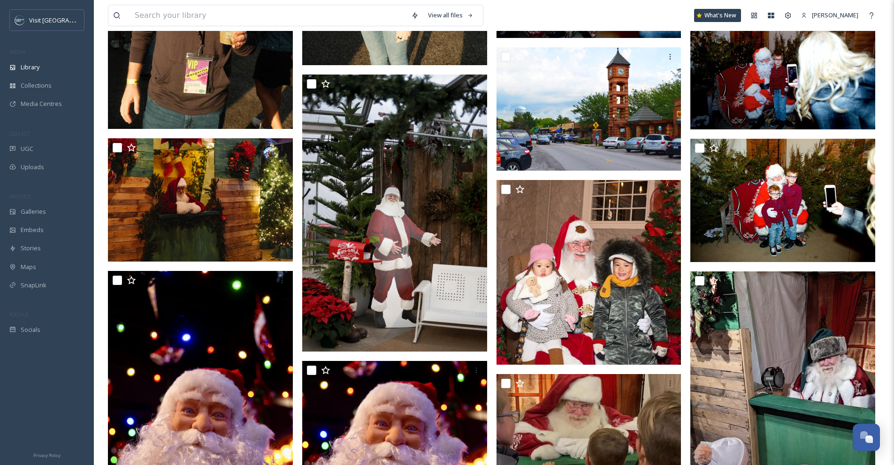 The height and width of the screenshot is (465, 894). What do you see at coordinates (32, 167) in the screenshot?
I see `span: Uploads` at bounding box center [32, 167].